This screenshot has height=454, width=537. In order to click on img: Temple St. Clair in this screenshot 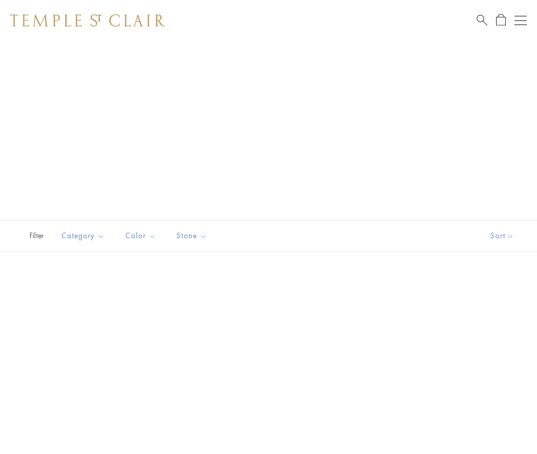, I will do `click(87, 20)`.